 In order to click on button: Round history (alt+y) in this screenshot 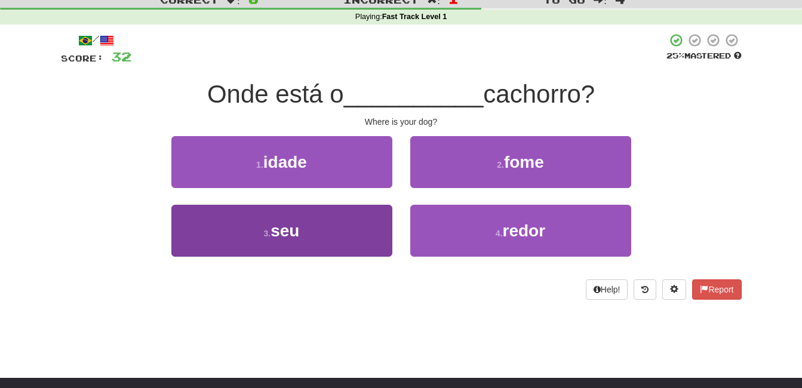, I will do `click(645, 290)`.